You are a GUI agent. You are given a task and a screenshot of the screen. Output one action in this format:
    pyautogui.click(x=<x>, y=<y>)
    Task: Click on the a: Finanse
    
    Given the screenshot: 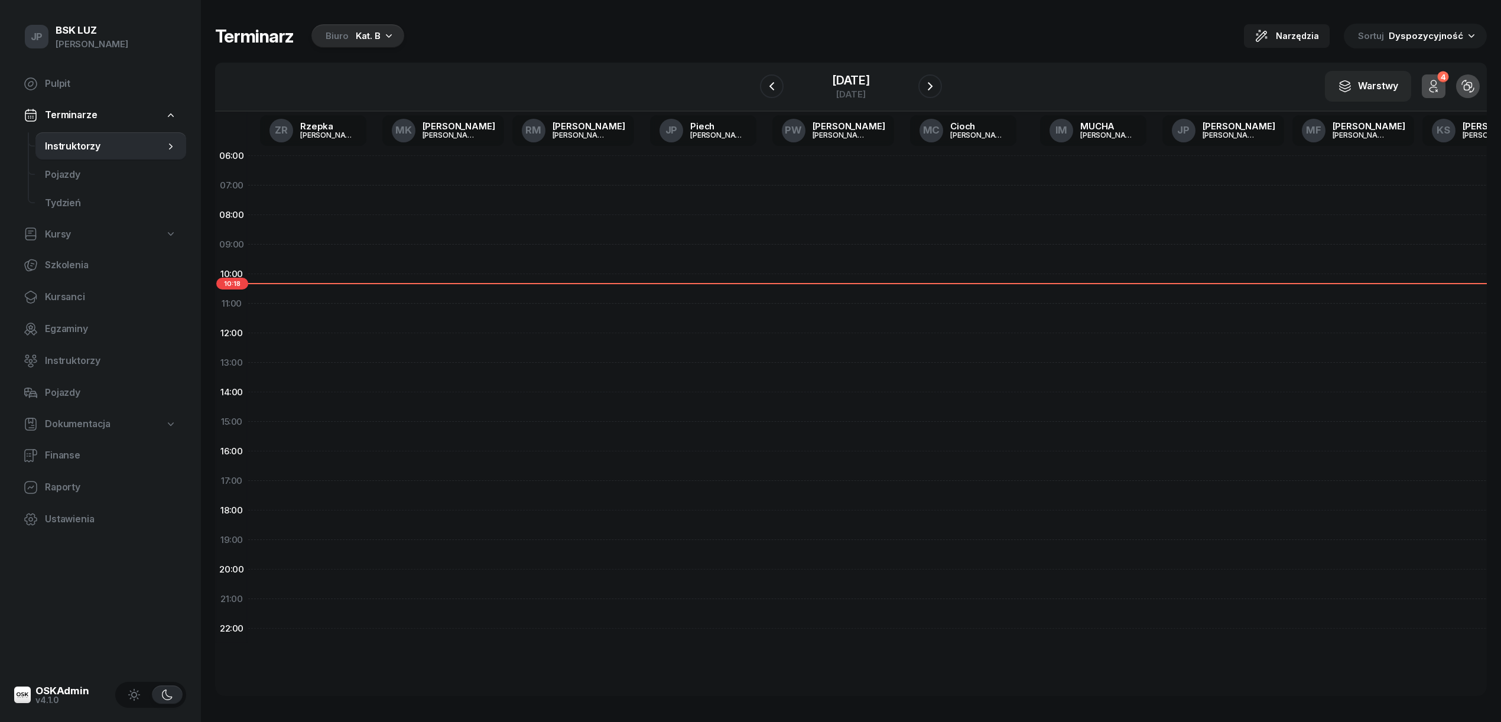 What is the action you would take?
    pyautogui.click(x=100, y=456)
    